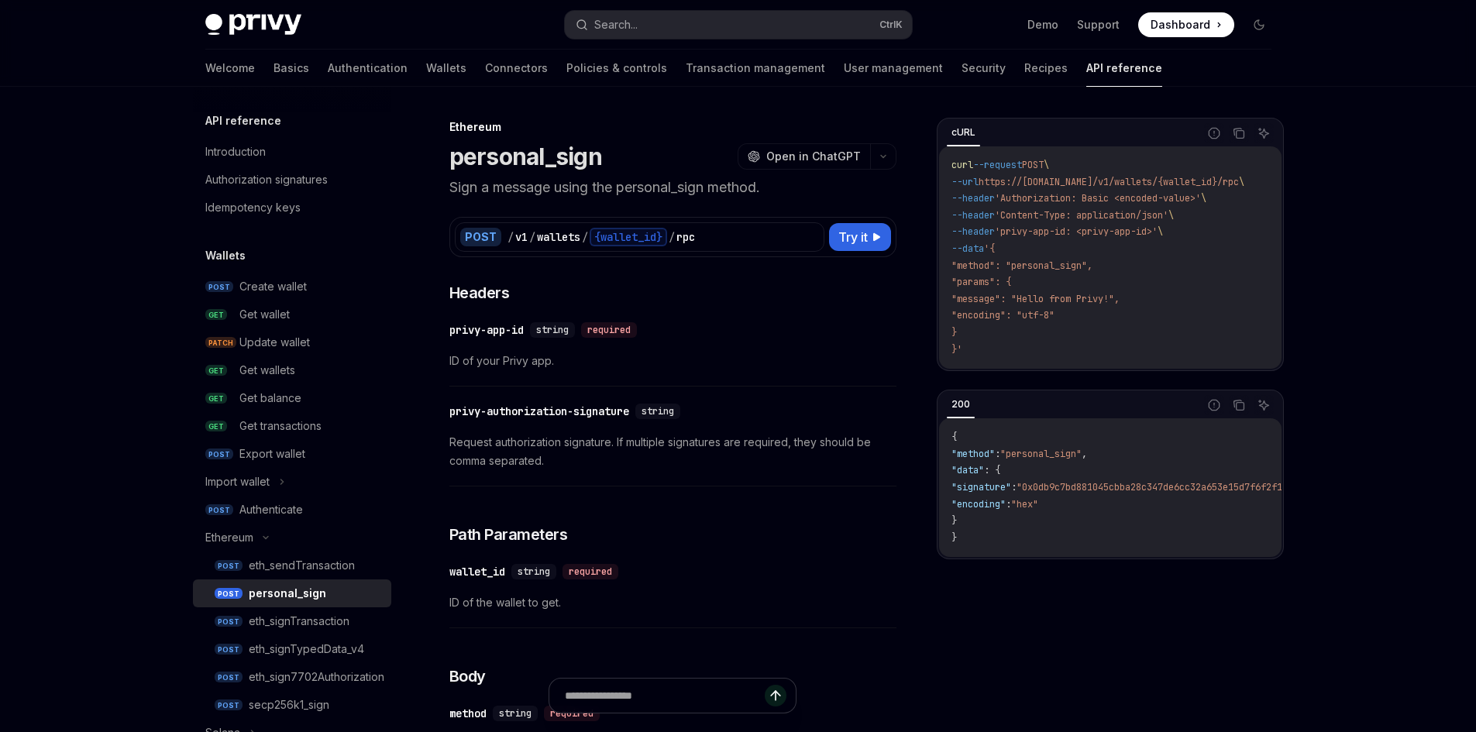 The width and height of the screenshot is (1476, 732). What do you see at coordinates (292, 208) in the screenshot?
I see `a: Idempotency keys` at bounding box center [292, 208].